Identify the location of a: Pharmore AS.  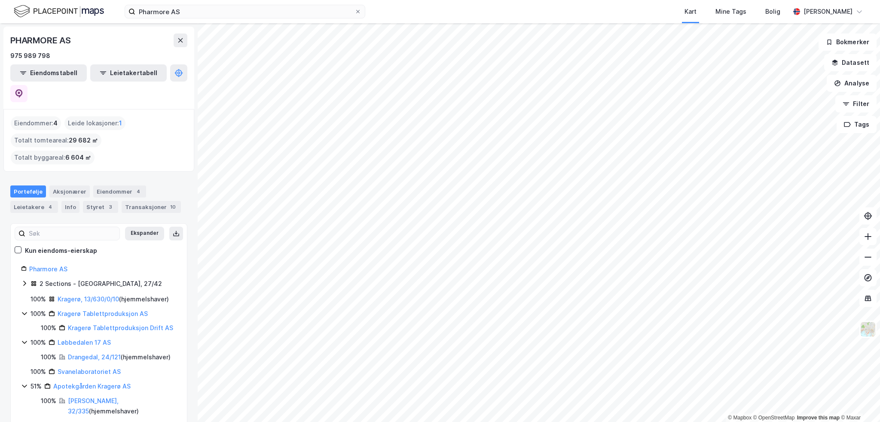
(48, 269).